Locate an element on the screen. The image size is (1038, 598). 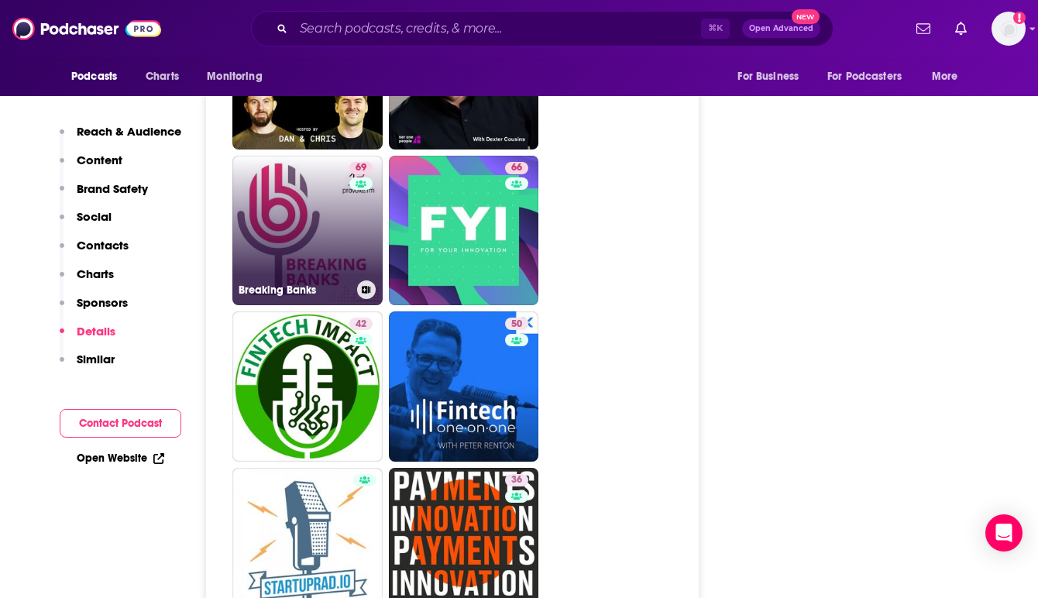
p: Sponsors is located at coordinates (102, 302).